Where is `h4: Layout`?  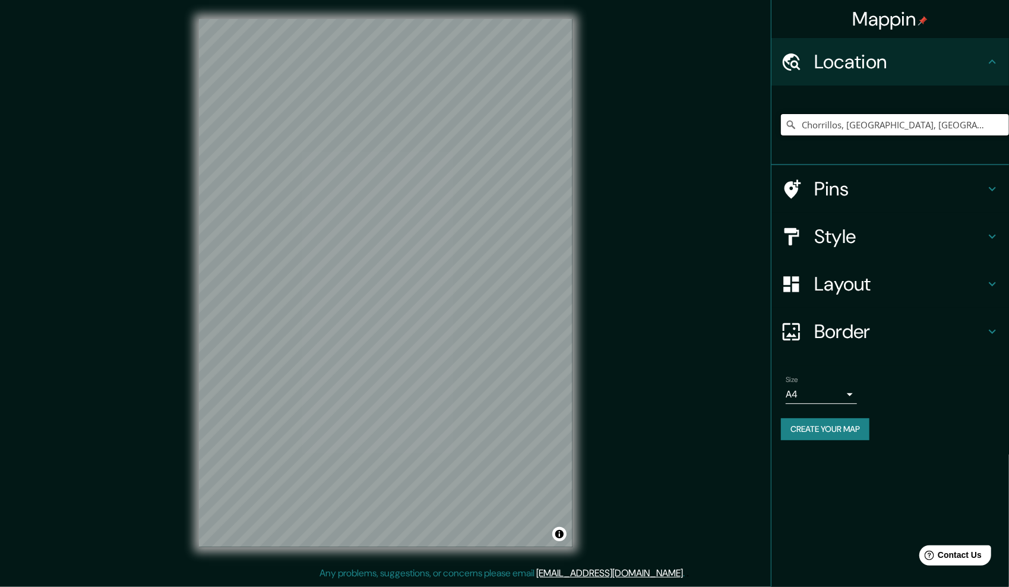 h4: Layout is located at coordinates (900, 284).